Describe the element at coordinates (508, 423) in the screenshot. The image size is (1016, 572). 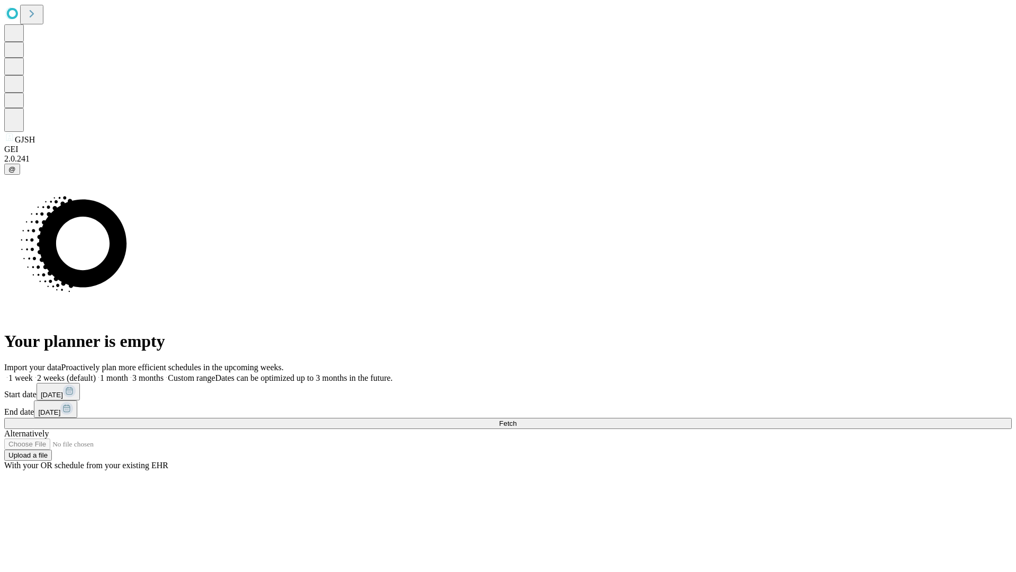
I see `button: Fetch` at that location.